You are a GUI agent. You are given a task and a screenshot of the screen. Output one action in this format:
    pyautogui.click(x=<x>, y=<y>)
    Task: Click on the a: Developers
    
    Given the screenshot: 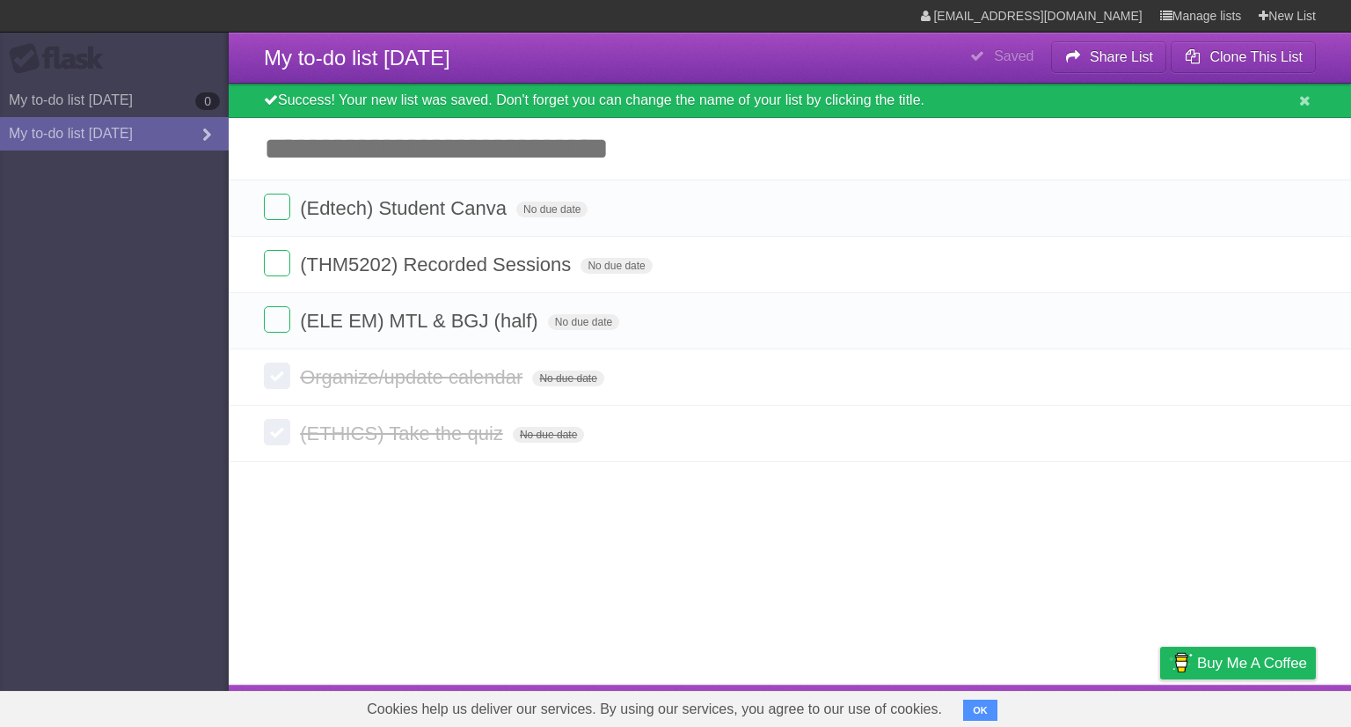 What is the action you would take?
    pyautogui.click(x=1019, y=705)
    